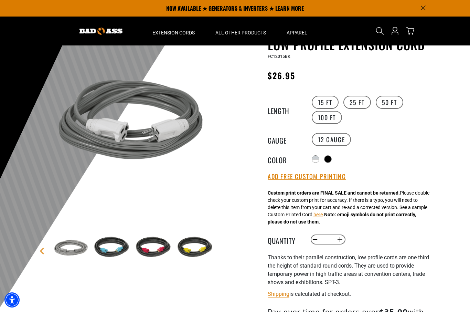 The image size is (470, 312). What do you see at coordinates (325, 102) in the screenshot?
I see `label: 15 FT` at bounding box center [325, 102].